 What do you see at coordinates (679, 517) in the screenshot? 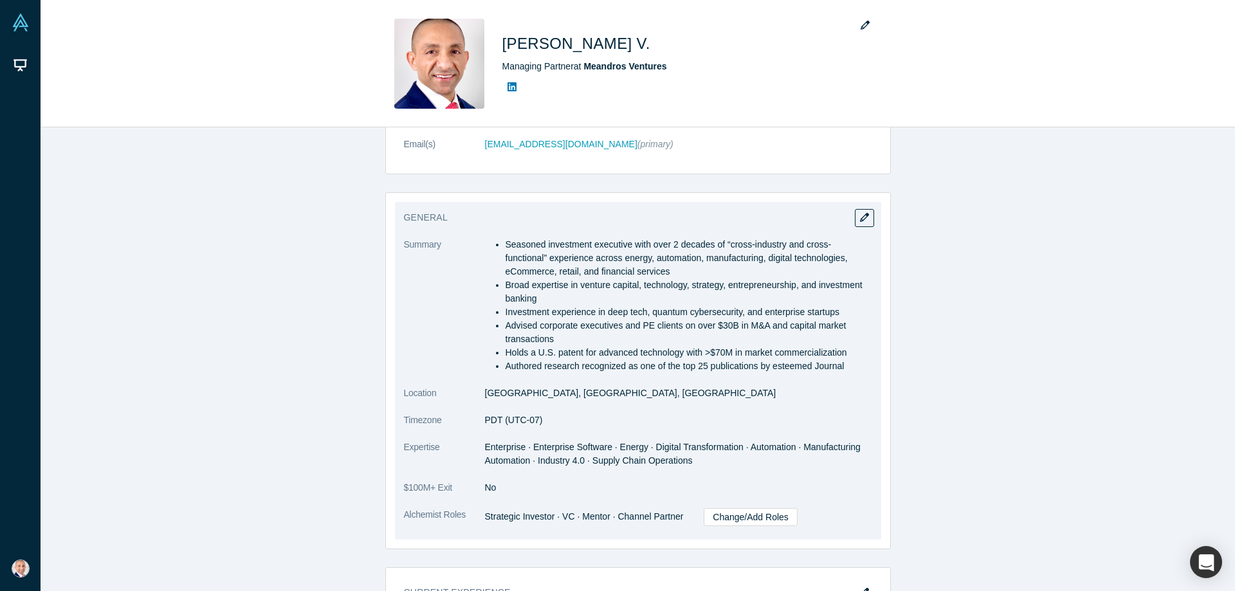
I see `dd: Strategic Investor · VC · Mentor · Channel Partner` at bounding box center [679, 517].